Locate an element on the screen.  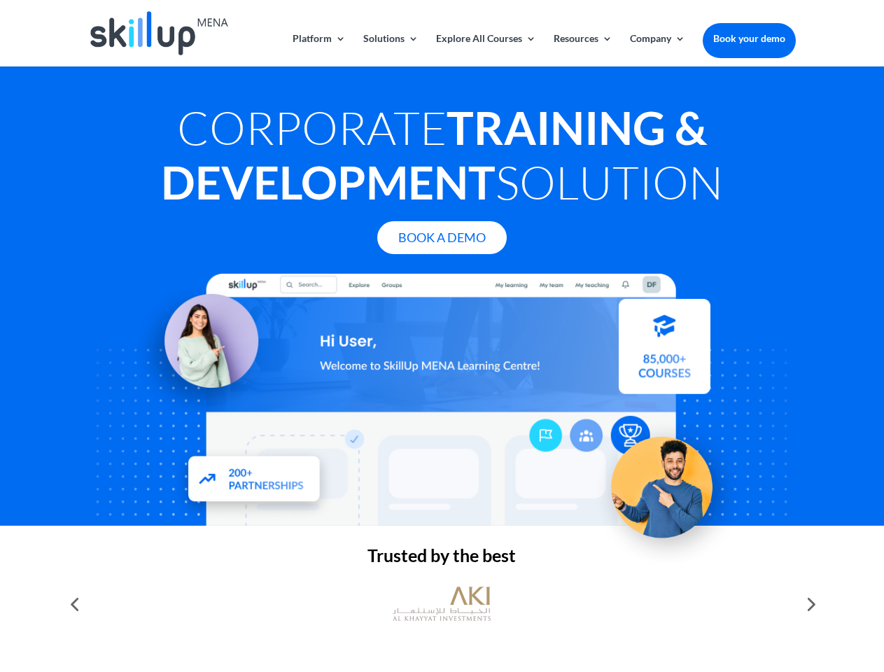
h1: Corporate Solution is located at coordinates (442, 158).